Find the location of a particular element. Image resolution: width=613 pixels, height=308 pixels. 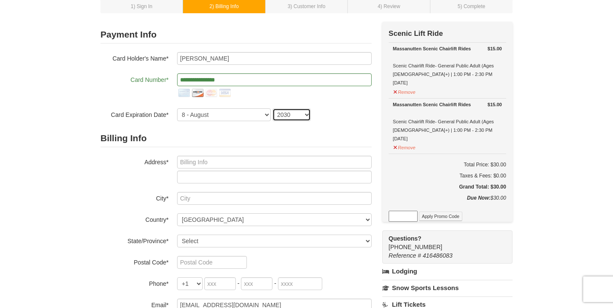

label: Phone* is located at coordinates (135, 282).